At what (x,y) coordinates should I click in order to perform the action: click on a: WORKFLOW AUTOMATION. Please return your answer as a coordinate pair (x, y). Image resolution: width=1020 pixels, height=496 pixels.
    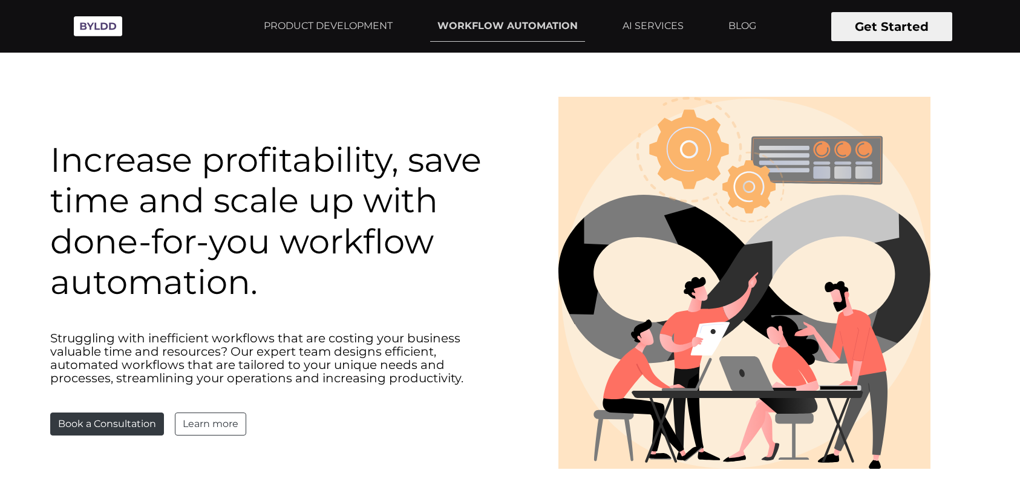
    Looking at the image, I should click on (508, 26).